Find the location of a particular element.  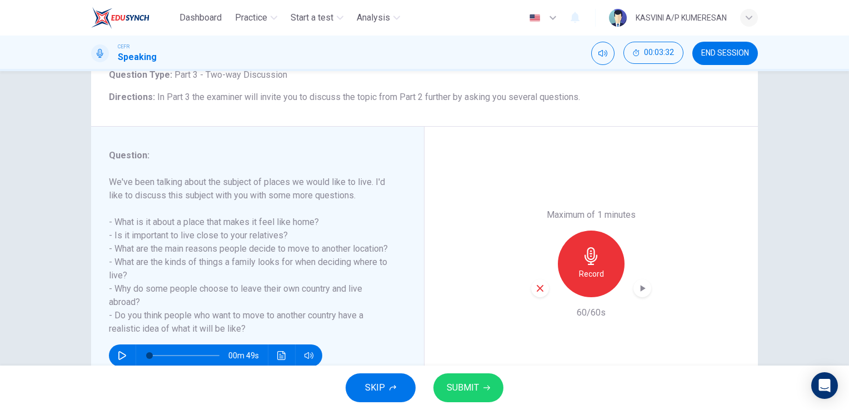

span: CEFR is located at coordinates (123, 47).